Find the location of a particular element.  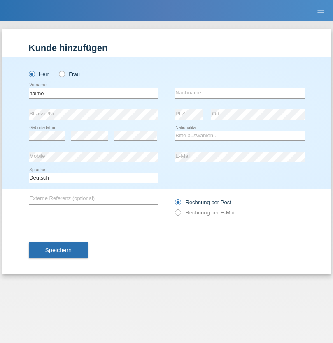

label: Herr is located at coordinates (39, 74).